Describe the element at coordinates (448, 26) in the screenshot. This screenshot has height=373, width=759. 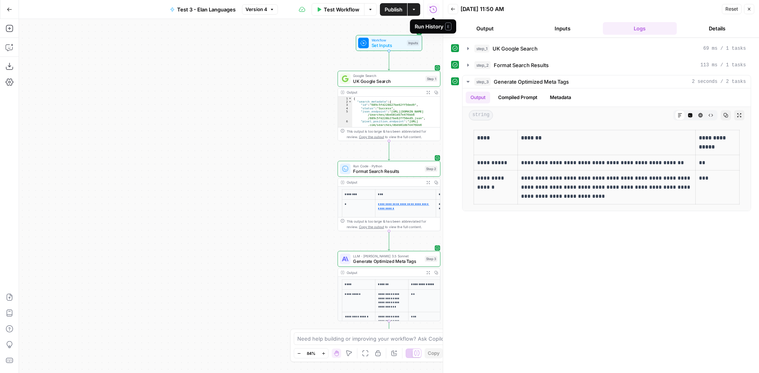
I see `span: E` at that location.